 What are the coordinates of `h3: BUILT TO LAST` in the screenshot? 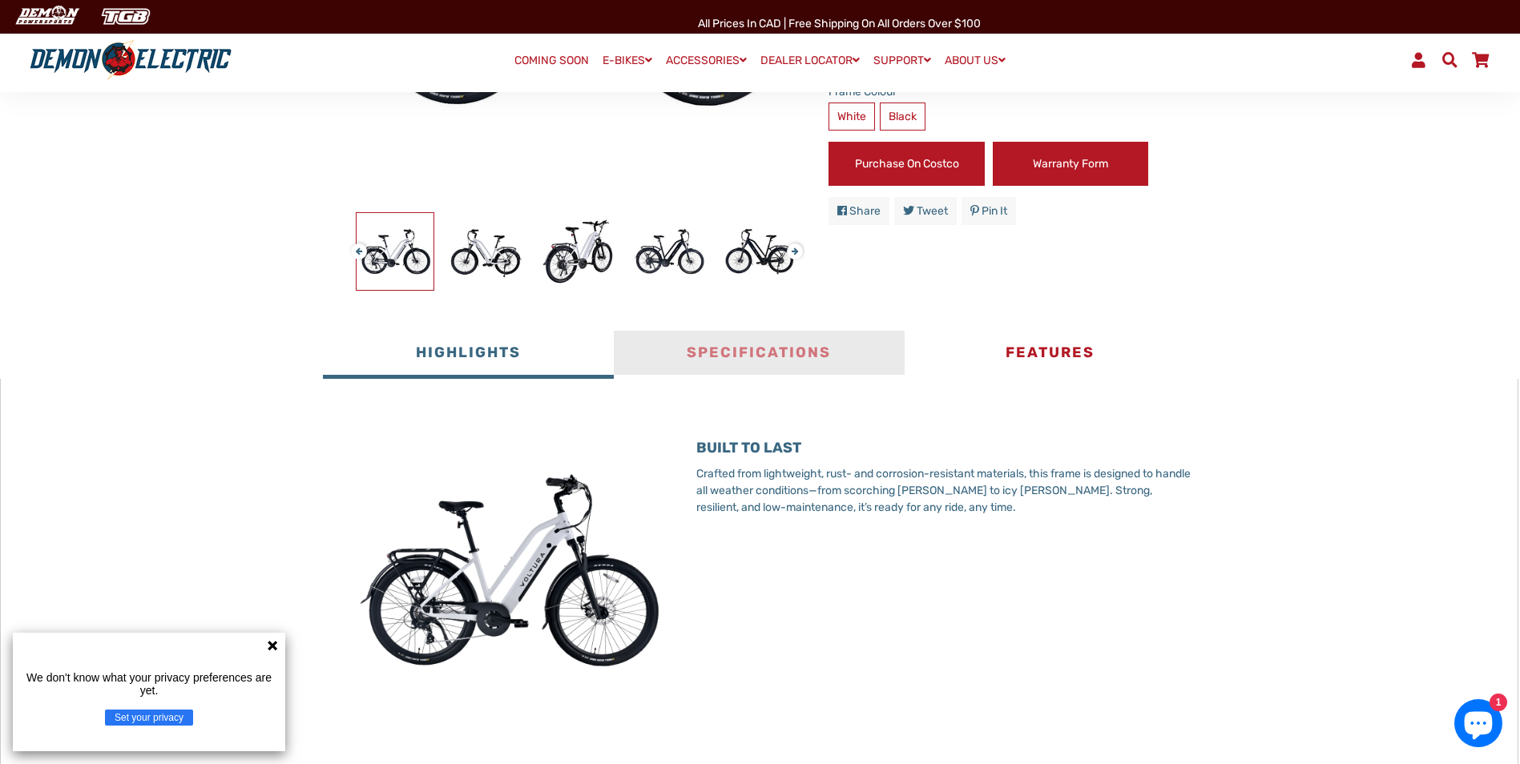 It's located at (946, 449).